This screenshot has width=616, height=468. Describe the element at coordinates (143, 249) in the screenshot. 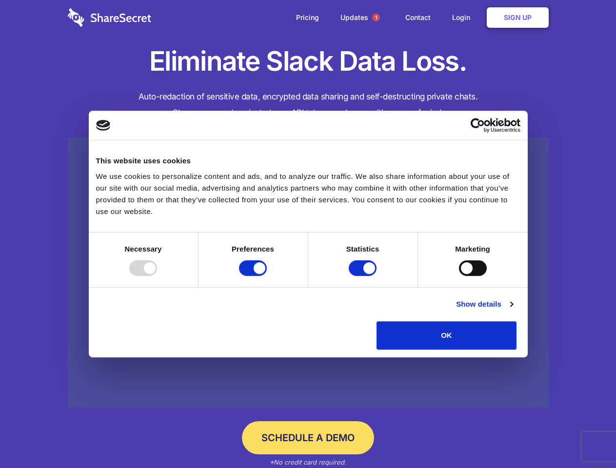

I see `strong: Necessary` at that location.